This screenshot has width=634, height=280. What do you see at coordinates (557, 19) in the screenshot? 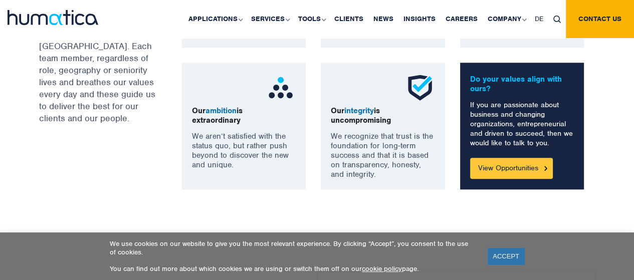
I see `img: search_icon` at bounding box center [557, 19].